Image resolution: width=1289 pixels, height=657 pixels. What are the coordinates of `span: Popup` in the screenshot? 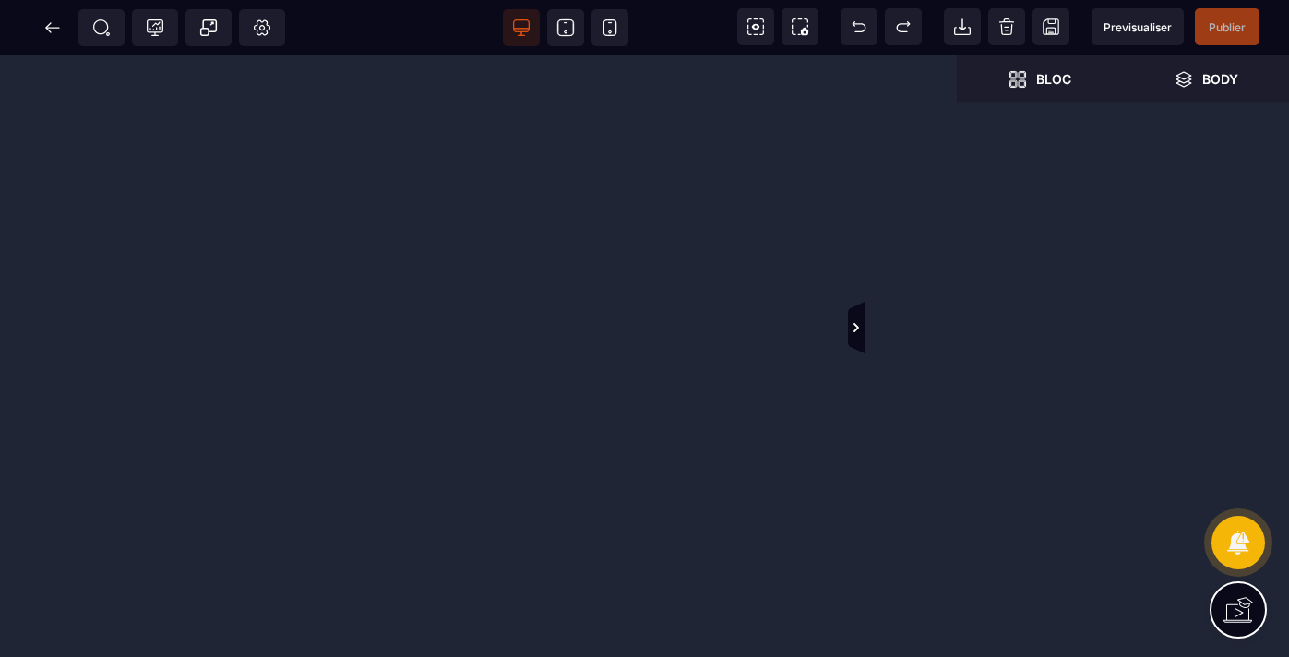 It's located at (208, 28).